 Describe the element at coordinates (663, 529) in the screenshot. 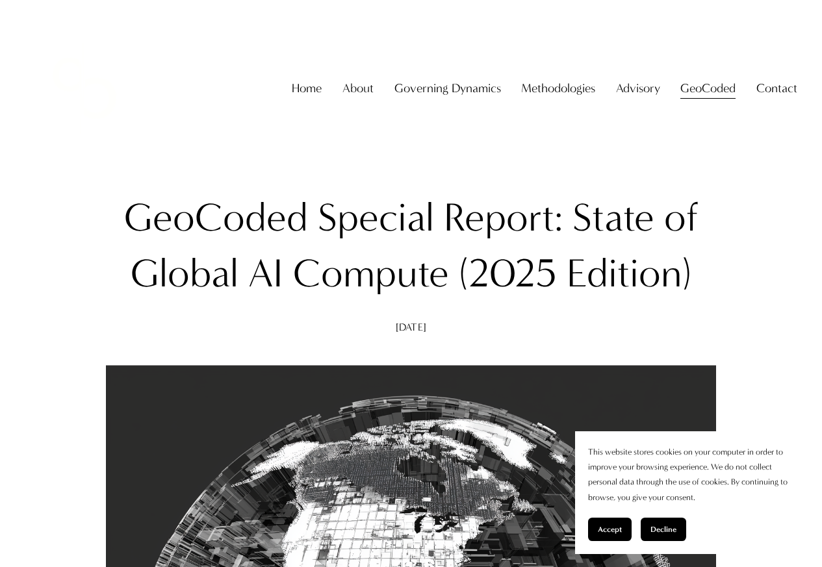

I see `button: Decline` at that location.